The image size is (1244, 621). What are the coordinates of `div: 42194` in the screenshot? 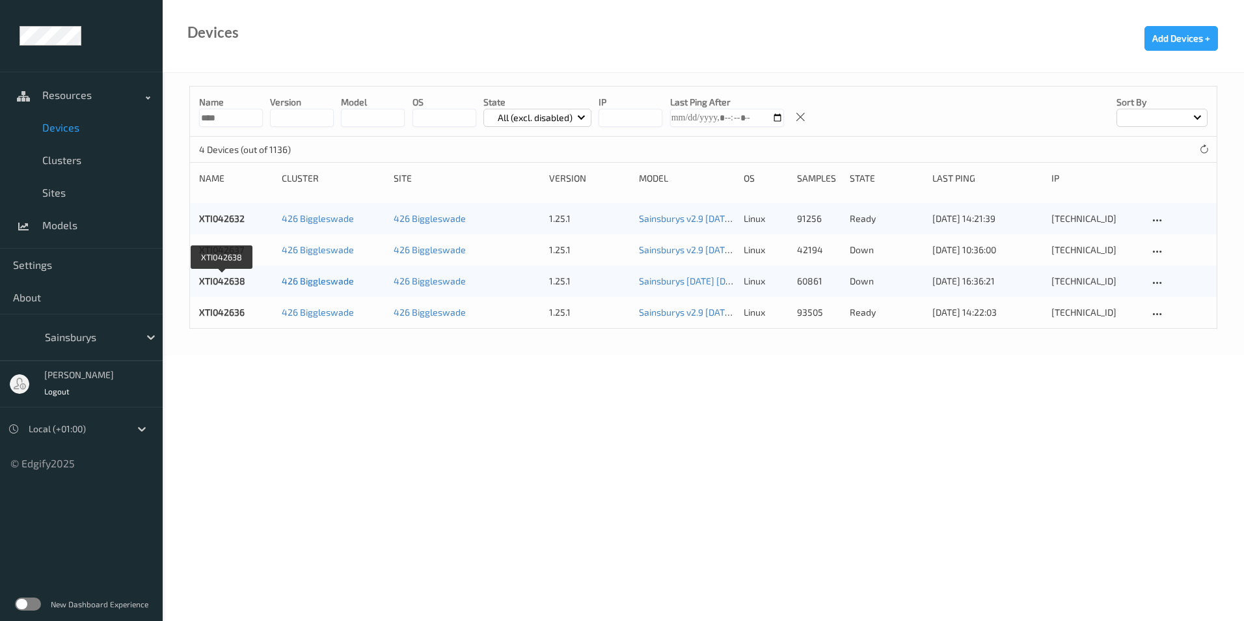 It's located at (819, 250).